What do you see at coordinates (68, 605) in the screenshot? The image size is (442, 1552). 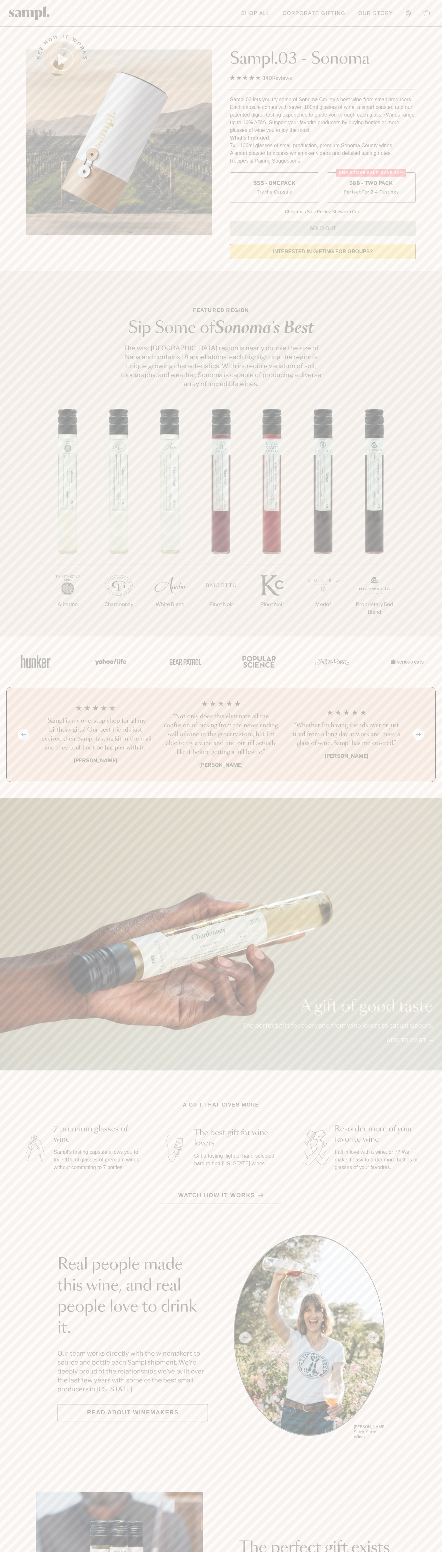 I see `p: Albarino` at bounding box center [68, 605].